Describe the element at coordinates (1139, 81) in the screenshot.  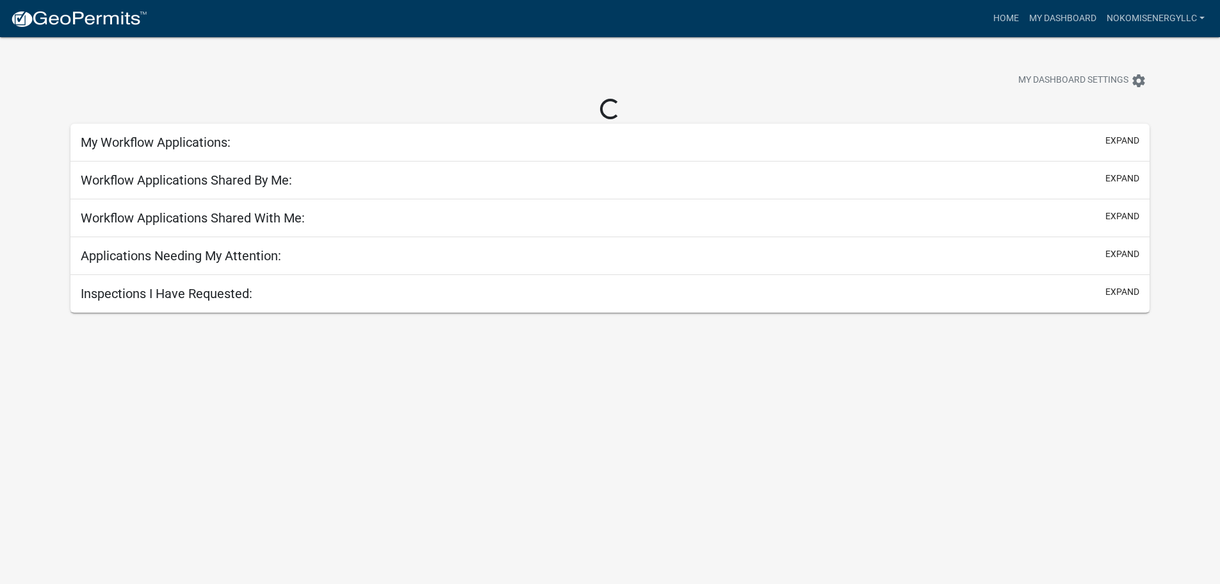
I see `i: settings` at that location.